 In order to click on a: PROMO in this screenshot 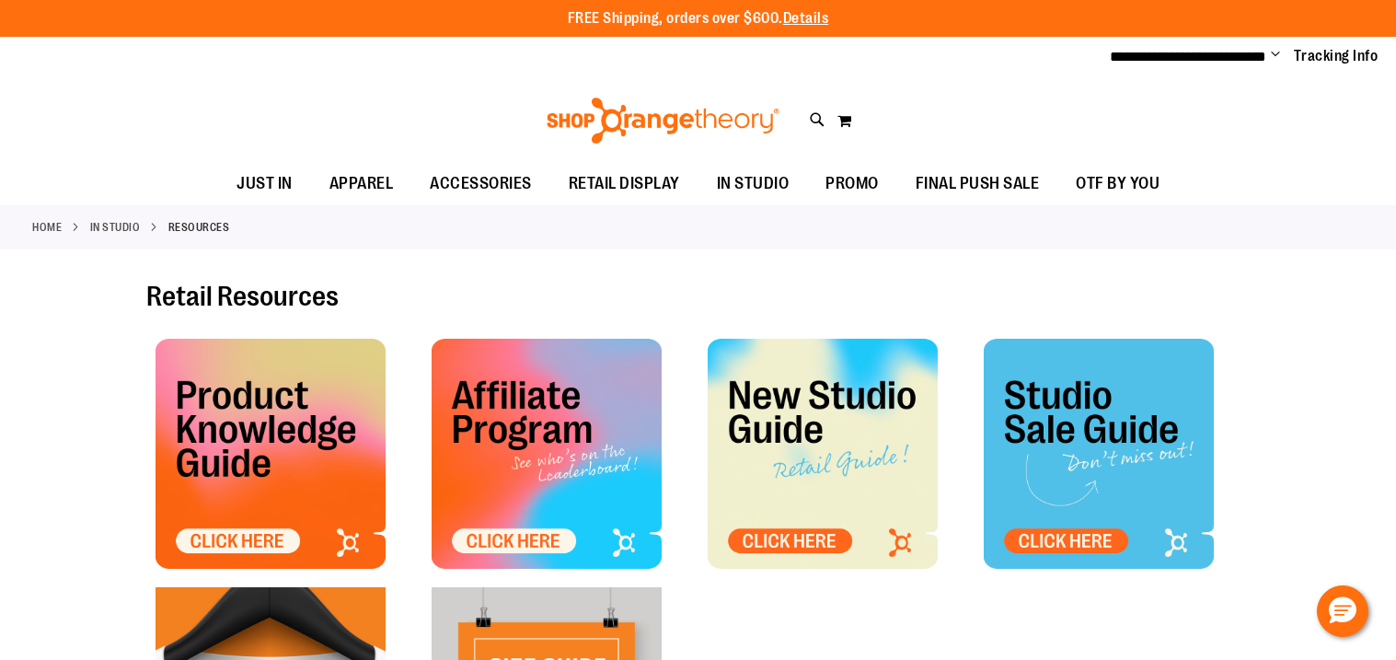, I will do `click(852, 184)`.